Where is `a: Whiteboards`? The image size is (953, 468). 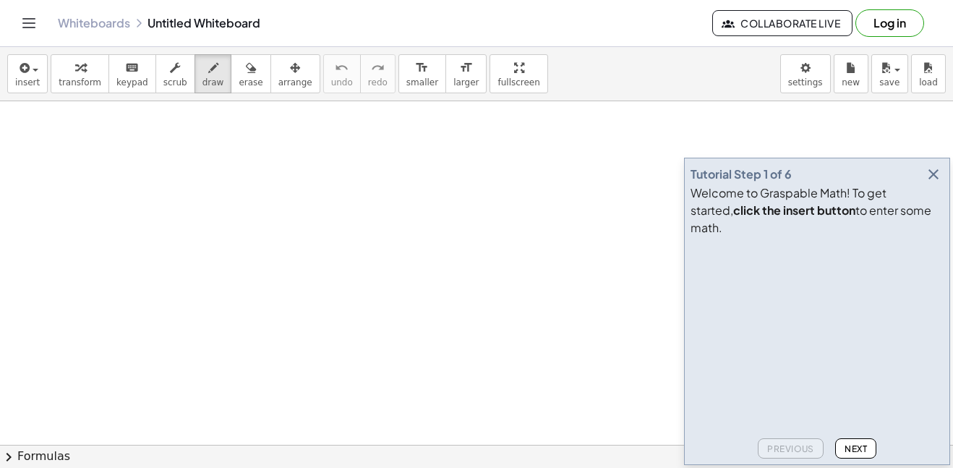 a: Whiteboards is located at coordinates (94, 23).